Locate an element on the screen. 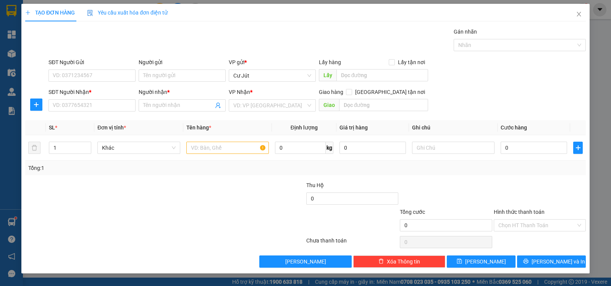 This screenshot has height=286, width=611. span: Xóa Thông tin is located at coordinates (403, 262).